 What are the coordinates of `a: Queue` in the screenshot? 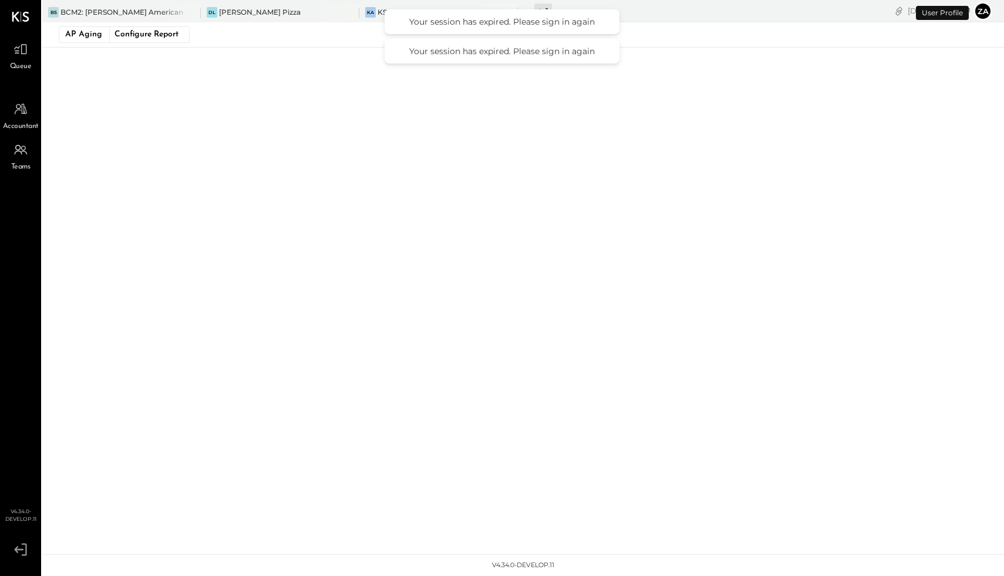 It's located at (21, 55).